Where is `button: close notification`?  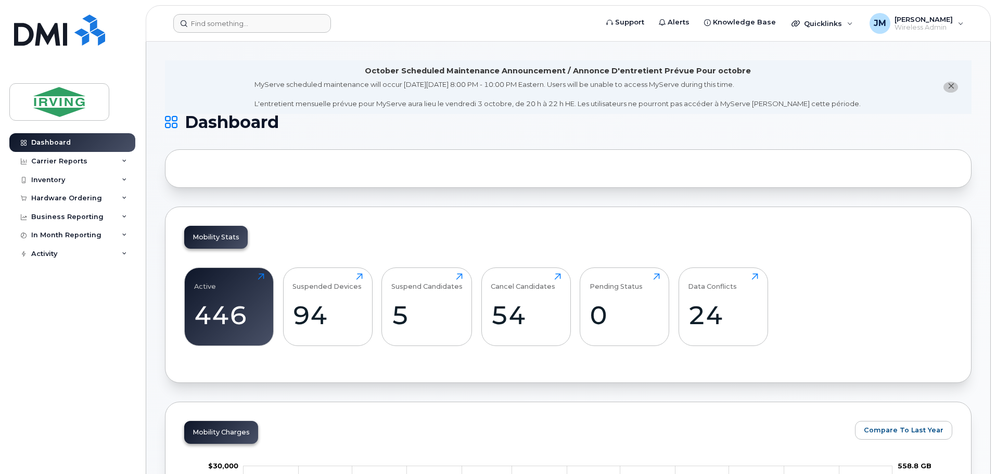 button: close notification is located at coordinates (951, 87).